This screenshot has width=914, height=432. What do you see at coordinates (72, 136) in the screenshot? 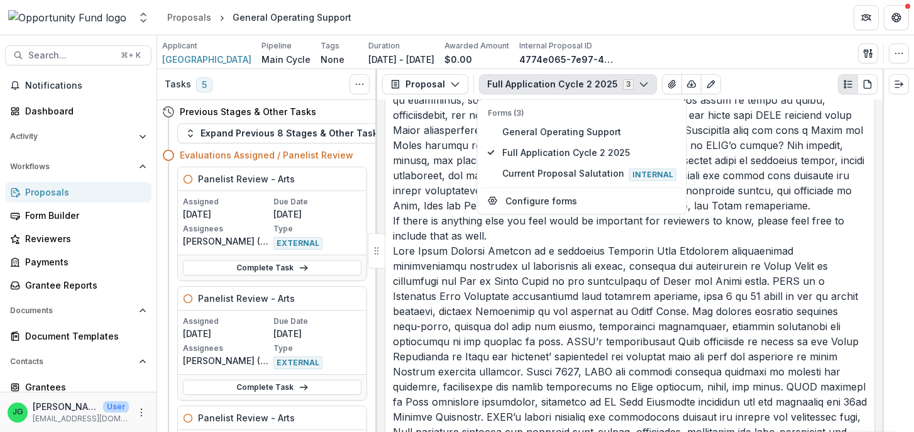
I see `span: Activity` at bounding box center [72, 136].